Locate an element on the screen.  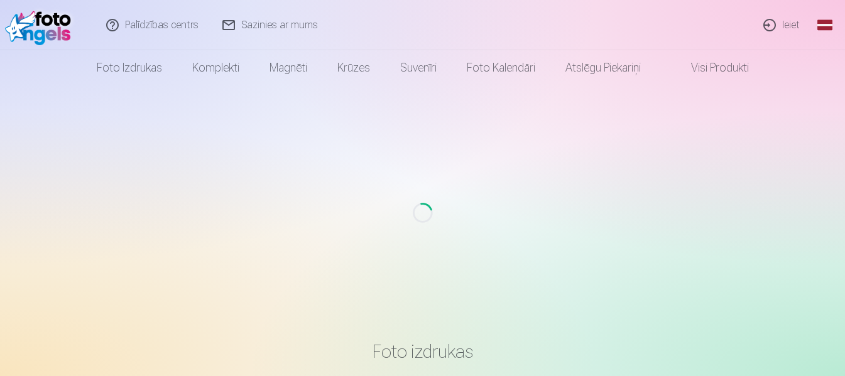
a: Atslēgu piekariņi is located at coordinates (603, 68).